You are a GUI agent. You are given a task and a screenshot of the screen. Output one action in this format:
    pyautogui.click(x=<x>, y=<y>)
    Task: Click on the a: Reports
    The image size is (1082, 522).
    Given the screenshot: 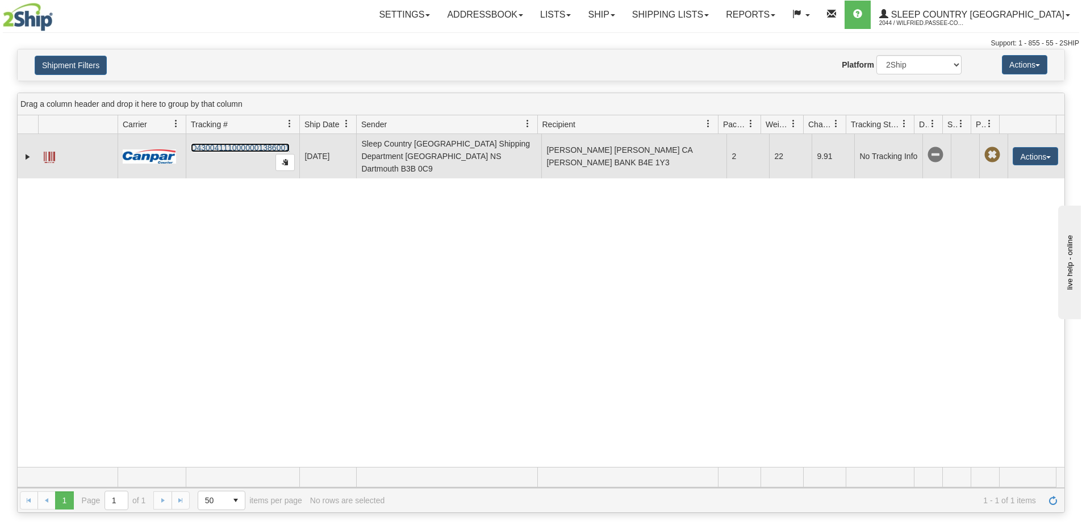 What is the action you would take?
    pyautogui.click(x=750, y=15)
    